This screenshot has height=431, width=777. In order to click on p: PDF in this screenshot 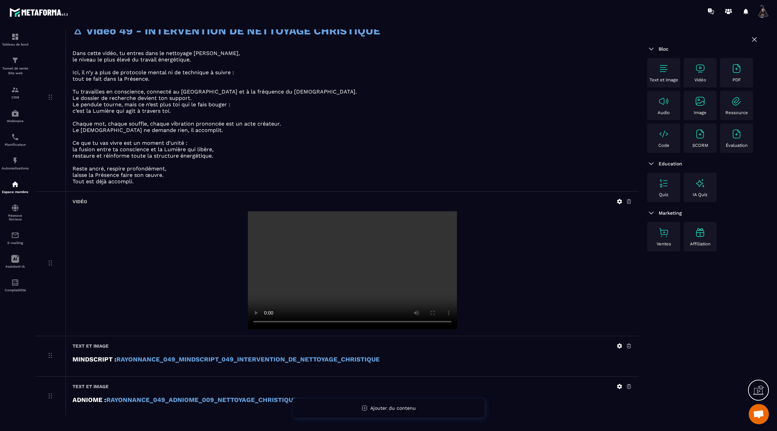, I will do `click(737, 80)`.